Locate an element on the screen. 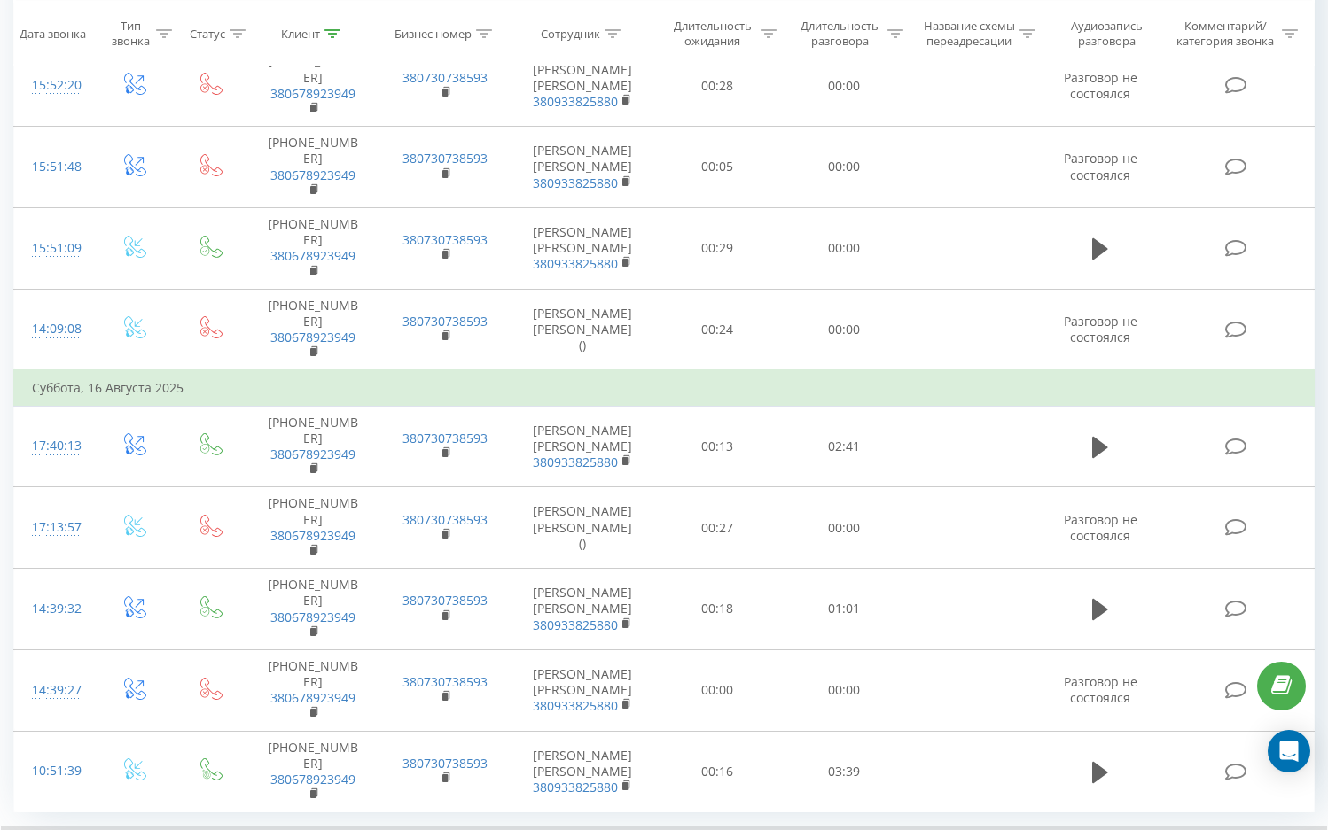 This screenshot has width=1328, height=830. div: Клиент is located at coordinates (300, 33).